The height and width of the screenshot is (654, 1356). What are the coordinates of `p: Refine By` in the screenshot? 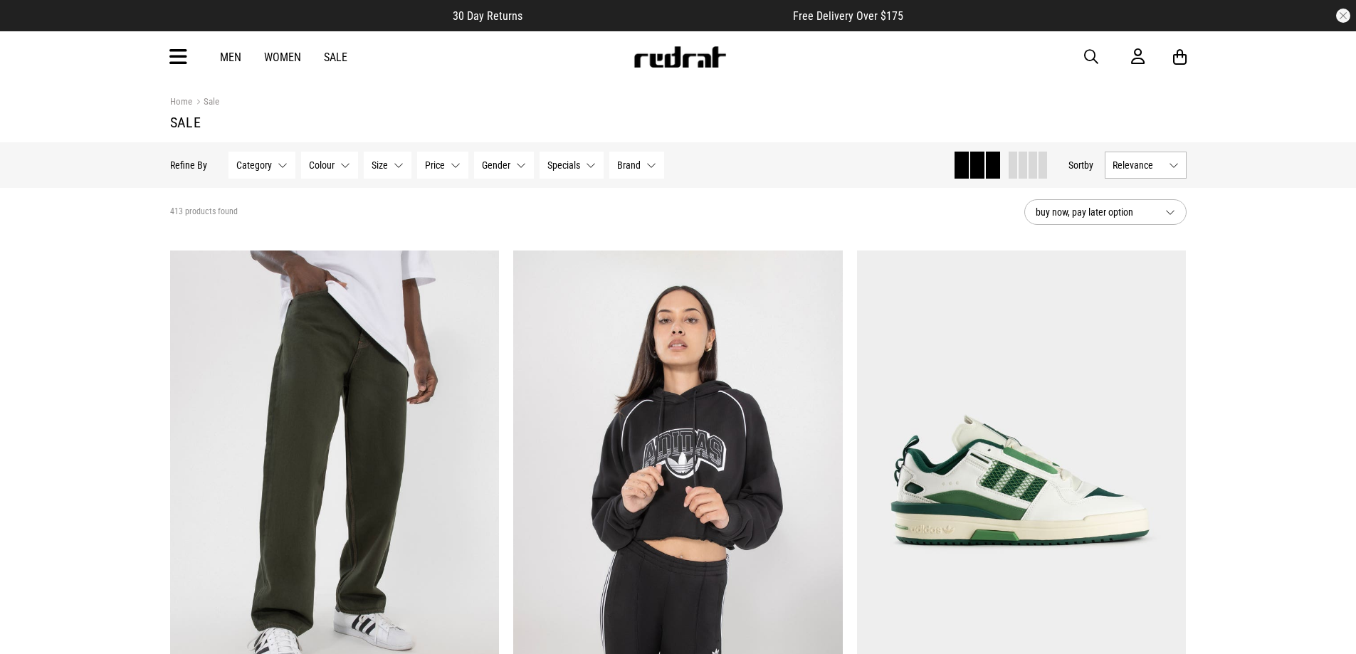 It's located at (189, 165).